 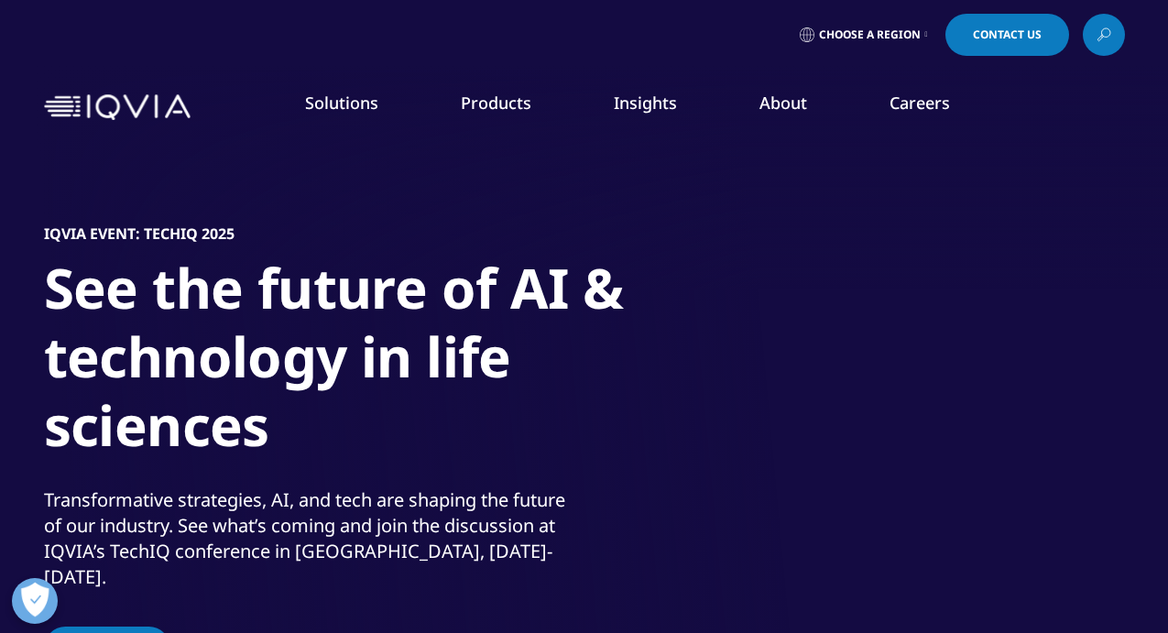 I want to click on button: Open Preferences, so click(x=35, y=601).